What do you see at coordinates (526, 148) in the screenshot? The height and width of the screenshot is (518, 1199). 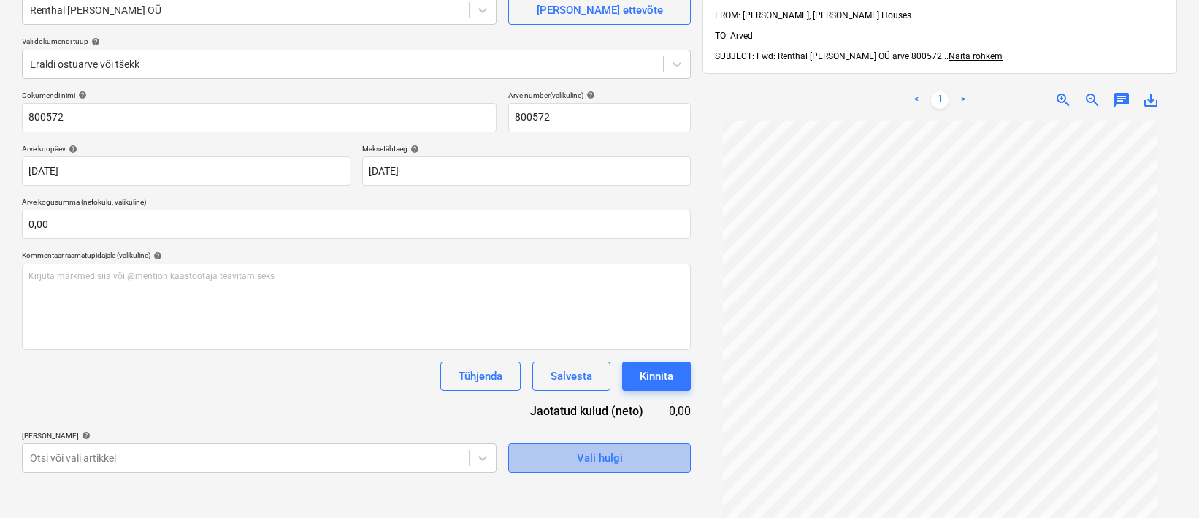 I see `div: Maksetähtaeg` at bounding box center [526, 148].